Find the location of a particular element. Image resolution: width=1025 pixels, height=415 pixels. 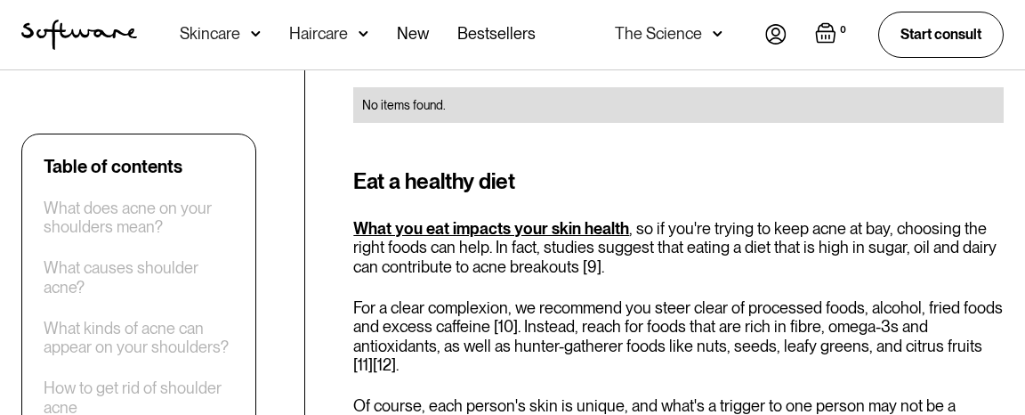

a: What causes shoulder acne? is located at coordinates (139, 278).